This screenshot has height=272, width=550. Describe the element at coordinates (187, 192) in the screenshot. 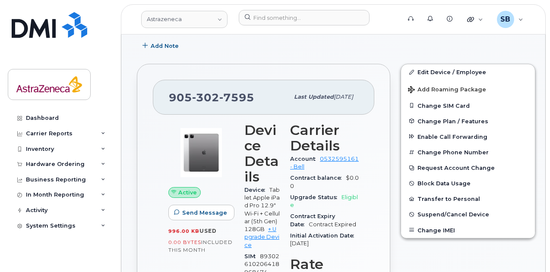

I see `span: Active` at that location.